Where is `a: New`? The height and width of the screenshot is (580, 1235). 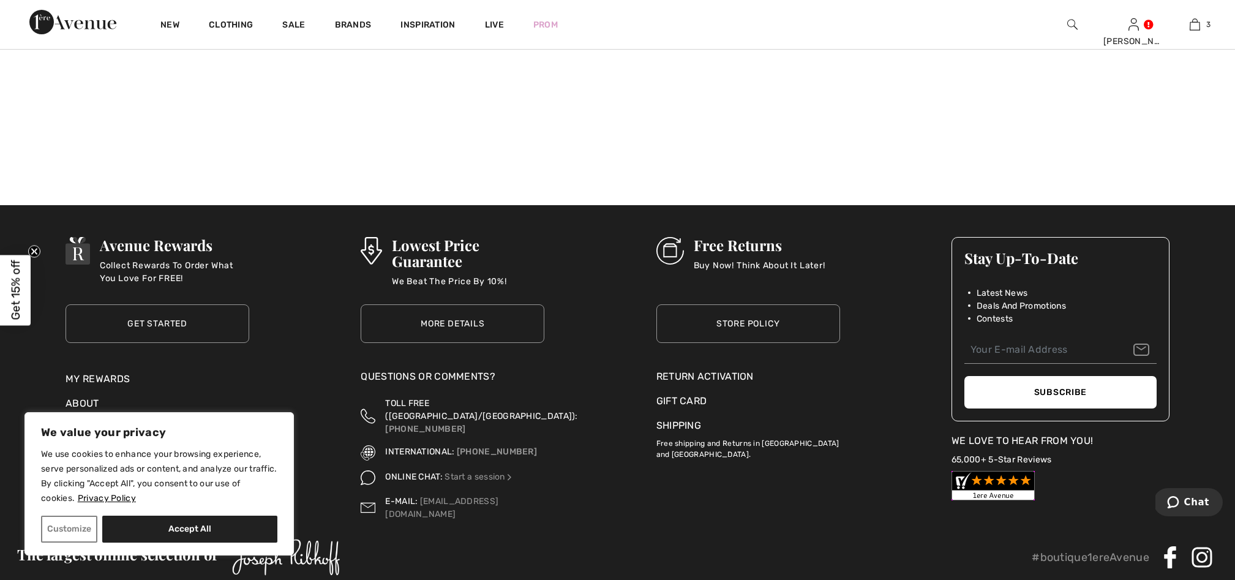 a: New is located at coordinates (170, 26).